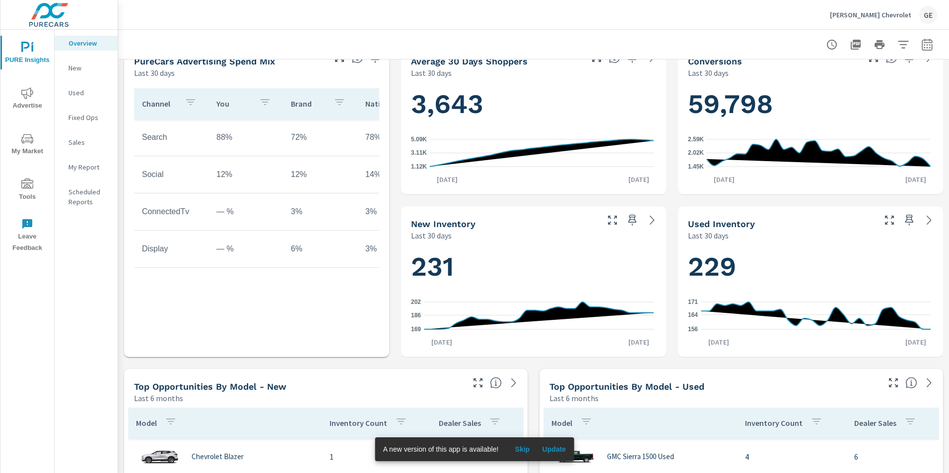 The image size is (949, 473). I want to click on h5: New Inventory, so click(443, 224).